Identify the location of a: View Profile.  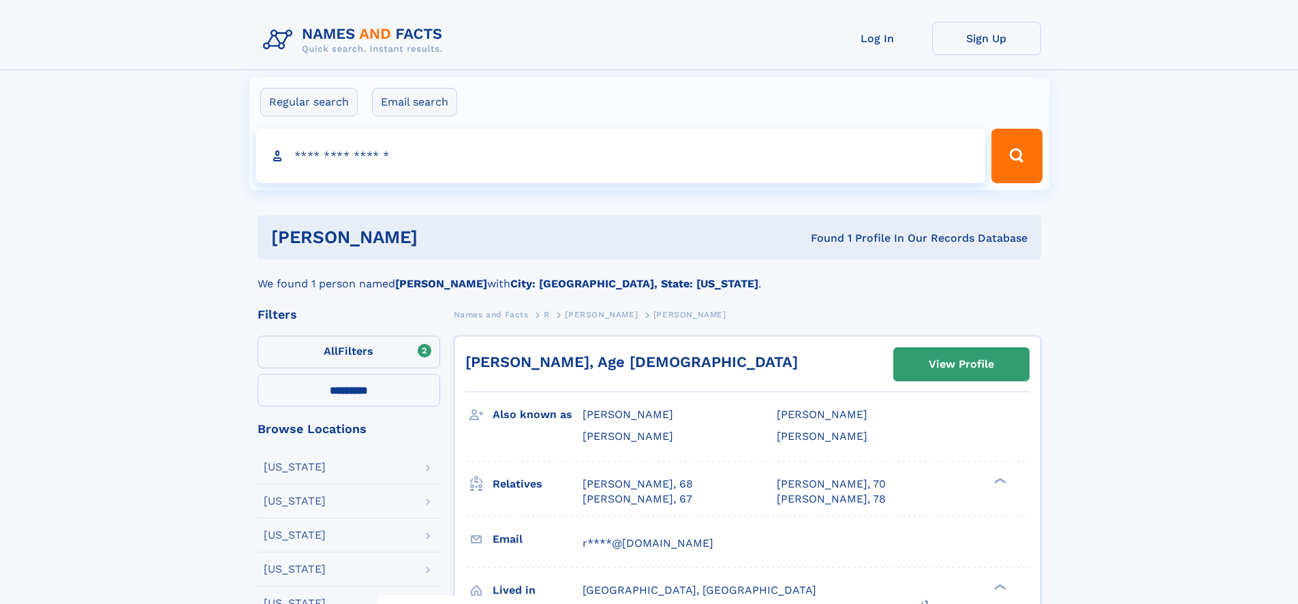
(961, 364).